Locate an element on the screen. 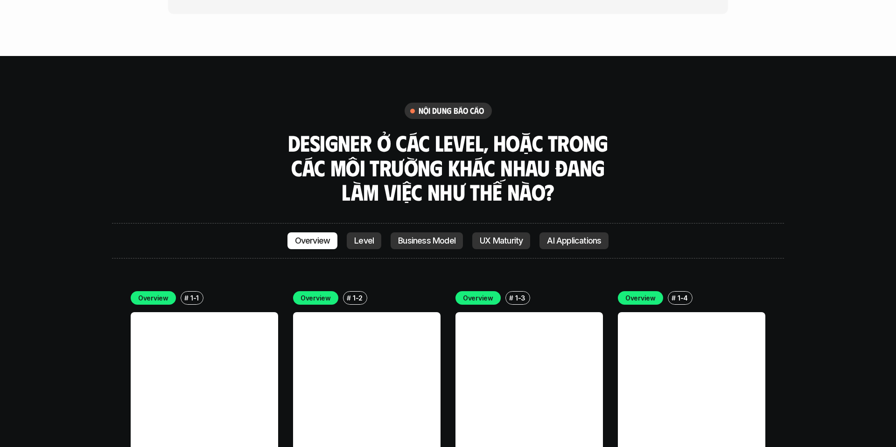 The height and width of the screenshot is (447, 896). h6: nội dung báo cáo is located at coordinates (451, 111).